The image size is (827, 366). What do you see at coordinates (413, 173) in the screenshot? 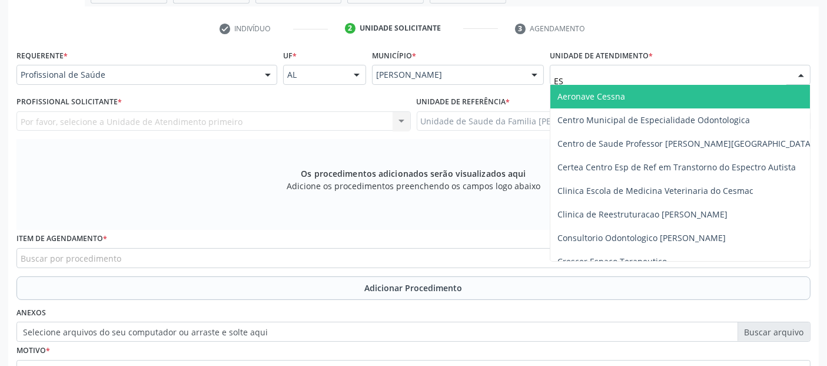
I see `span: Os procedimentos adicionados serão visualizados aqui` at bounding box center [413, 173].